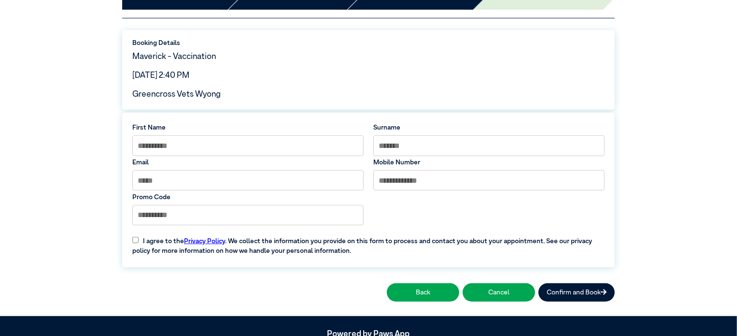  What do you see at coordinates (369, 43) in the screenshot?
I see `label: Booking Details` at bounding box center [369, 43].